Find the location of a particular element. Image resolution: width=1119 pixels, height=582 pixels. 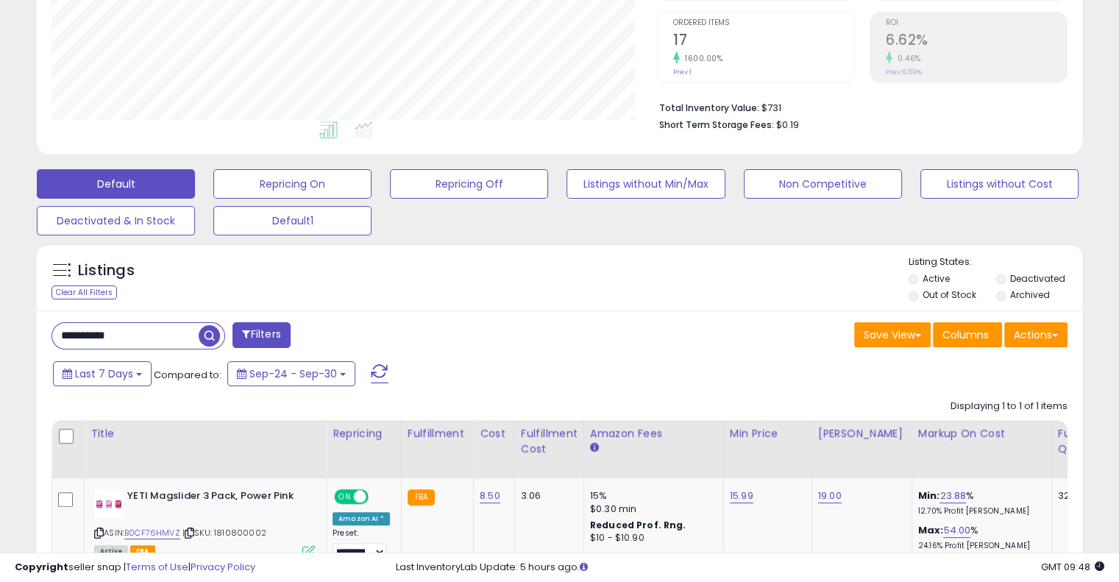

small: Prev: 1 is located at coordinates (682, 72).